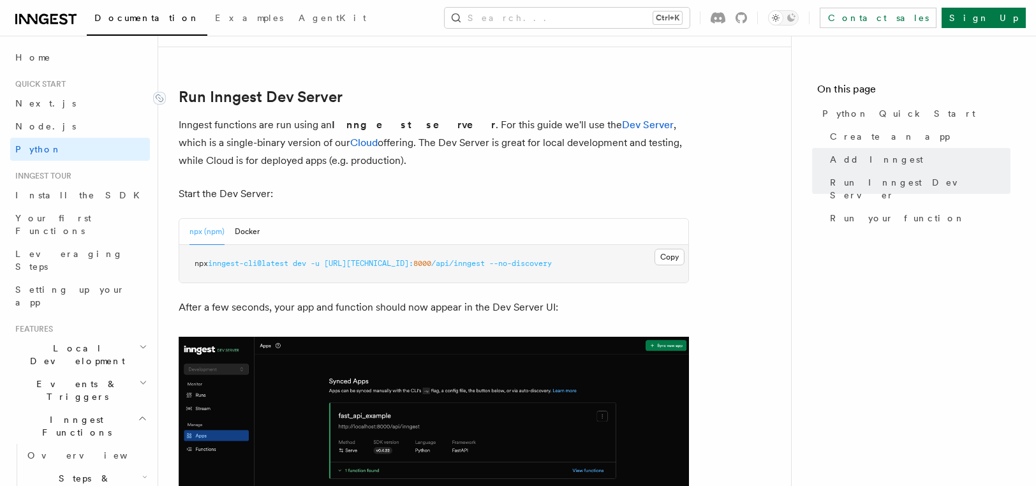  I want to click on span: npx, so click(201, 263).